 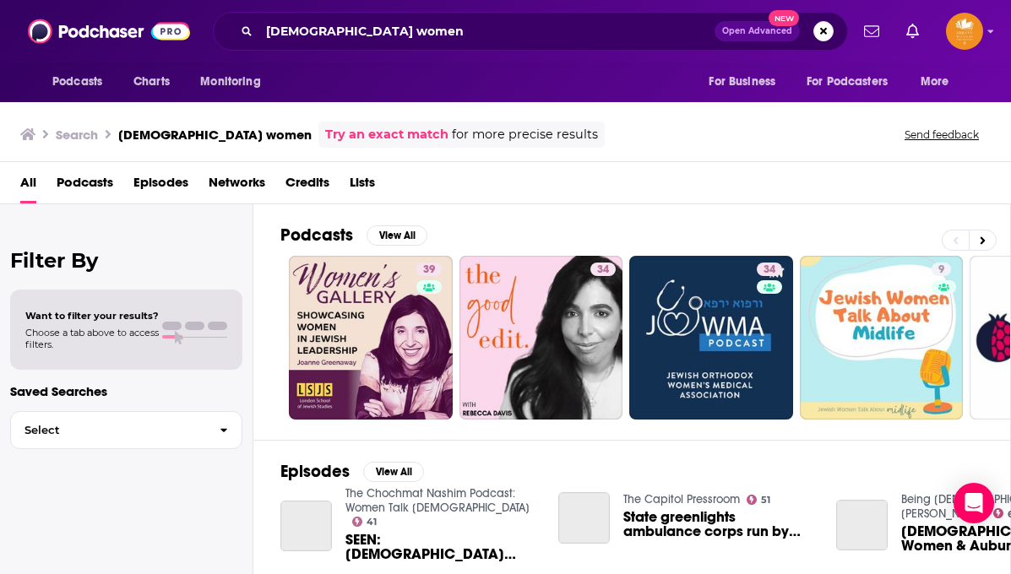 What do you see at coordinates (92, 316) in the screenshot?
I see `span: Want to filter your results?` at bounding box center [92, 316].